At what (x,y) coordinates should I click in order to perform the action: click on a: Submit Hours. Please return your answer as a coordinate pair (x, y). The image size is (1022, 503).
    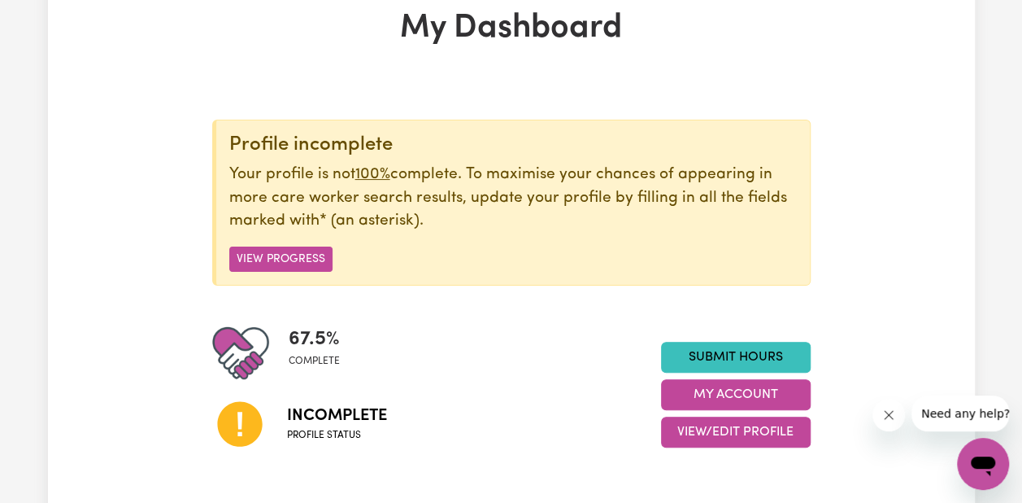
    Looking at the image, I should click on (736, 357).